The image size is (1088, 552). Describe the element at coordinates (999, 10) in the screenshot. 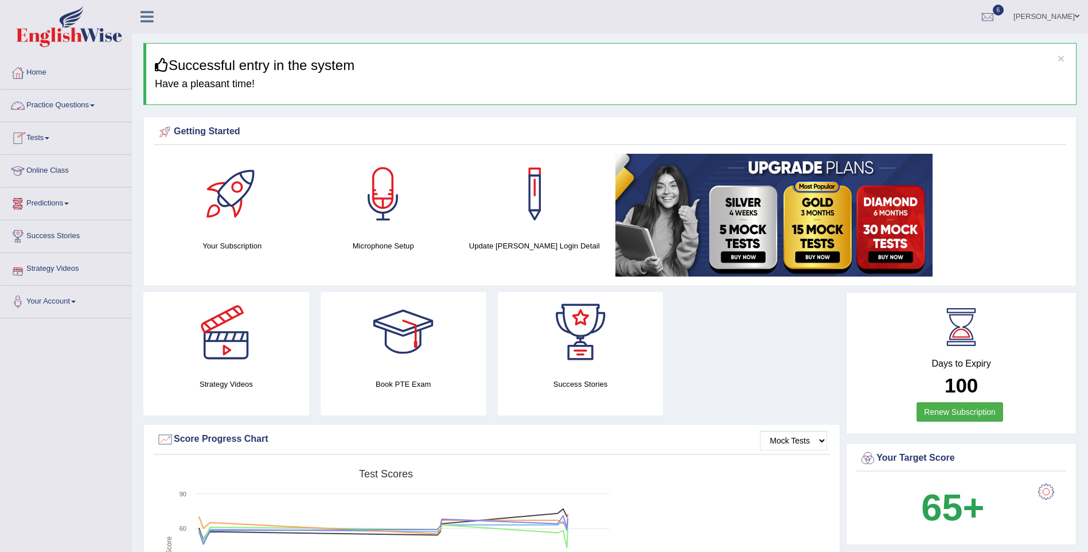

I see `span: 6` at that location.